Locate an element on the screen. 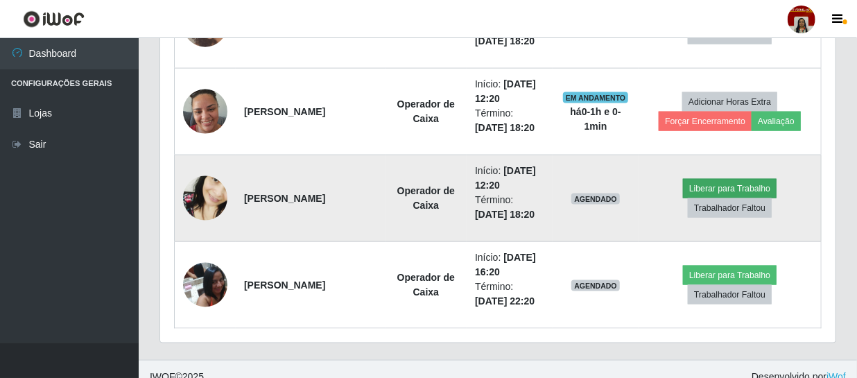 This screenshot has height=378, width=857. strong: há 0-1 h e 0-1 min is located at coordinates (596, 119).